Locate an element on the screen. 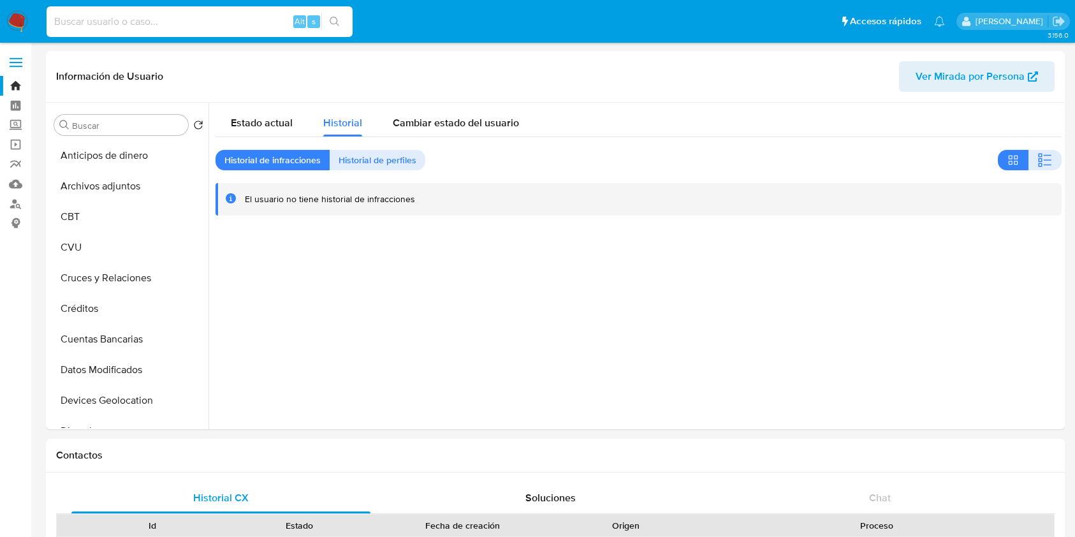  input: Buscar is located at coordinates (128, 126).